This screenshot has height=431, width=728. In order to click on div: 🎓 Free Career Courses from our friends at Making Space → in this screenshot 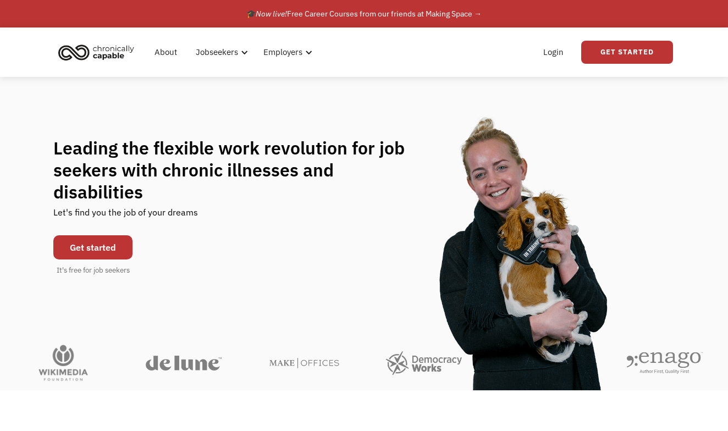, I will do `click(364, 14)`.